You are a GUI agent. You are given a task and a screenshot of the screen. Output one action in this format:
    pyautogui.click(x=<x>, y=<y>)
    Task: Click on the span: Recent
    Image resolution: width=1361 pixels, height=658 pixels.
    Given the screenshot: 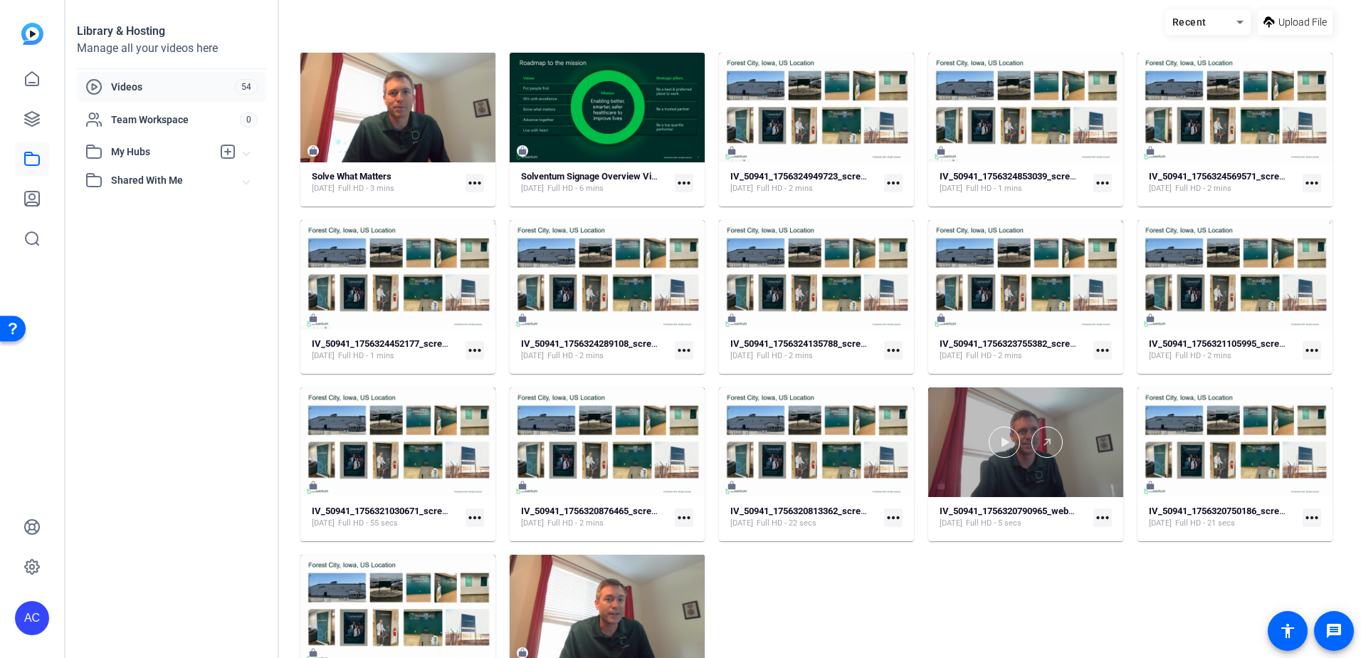 What is the action you would take?
    pyautogui.click(x=1189, y=22)
    